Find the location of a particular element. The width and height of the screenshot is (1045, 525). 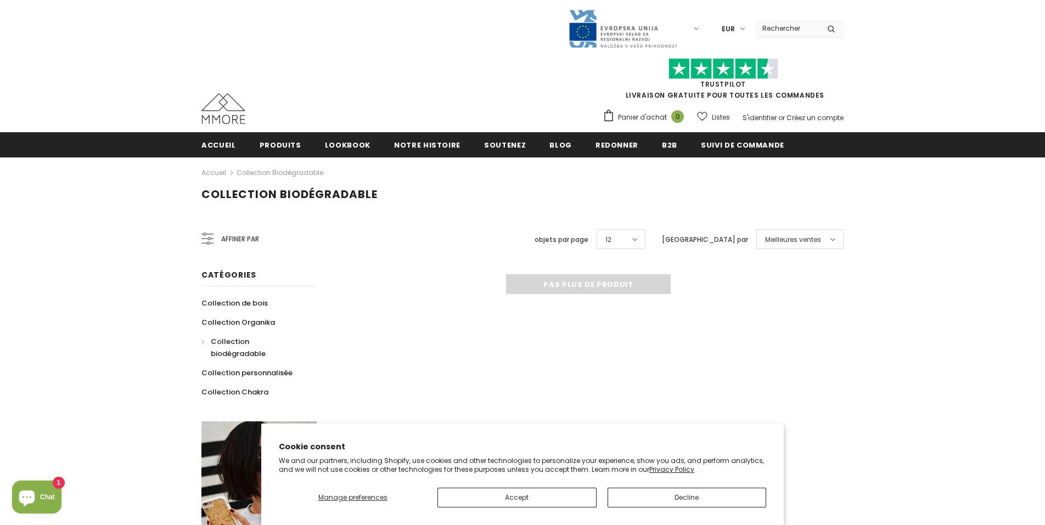

input: Search Site is located at coordinates (787, 28).